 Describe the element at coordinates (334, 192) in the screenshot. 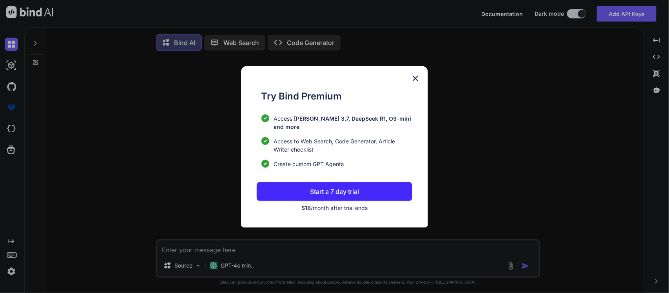

I see `p: Start a 7 day trial` at that location.